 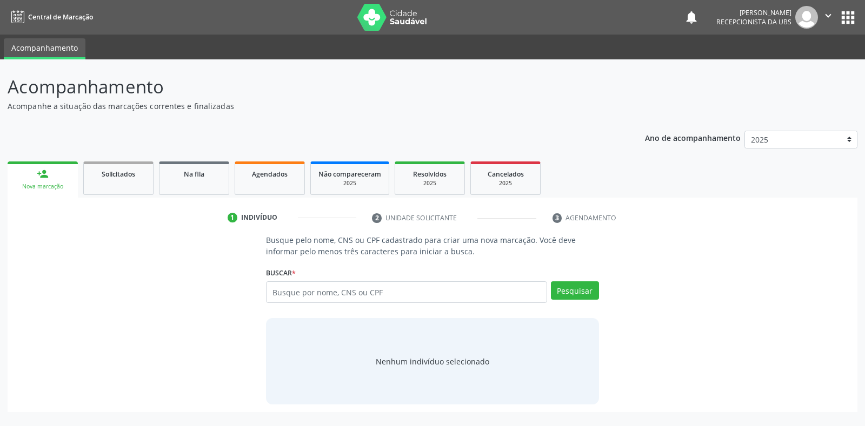 What do you see at coordinates (432, 246) in the screenshot?
I see `p: Busque pelo nome, CNS ou CPF cadastrado para criar uma nova marcação. Você deve informar pelo men...` at bounding box center [432, 246].